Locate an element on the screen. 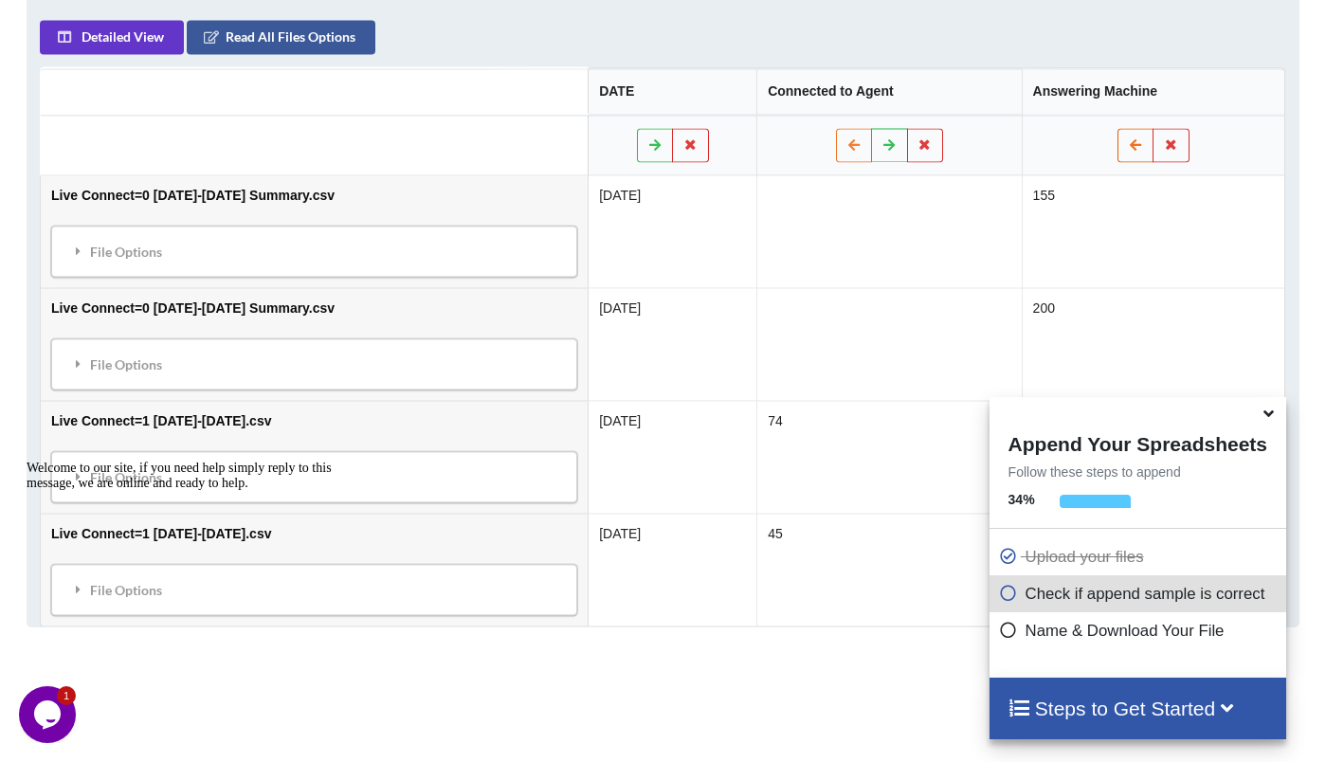 The height and width of the screenshot is (762, 1326). h4: Steps to Get Started is located at coordinates (1137, 708).